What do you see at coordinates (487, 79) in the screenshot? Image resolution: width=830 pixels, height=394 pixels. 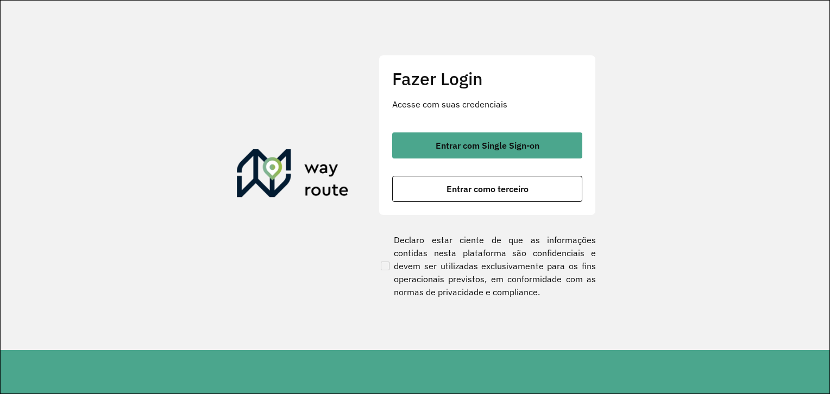 I see `h2: Fazer Login` at bounding box center [487, 79].